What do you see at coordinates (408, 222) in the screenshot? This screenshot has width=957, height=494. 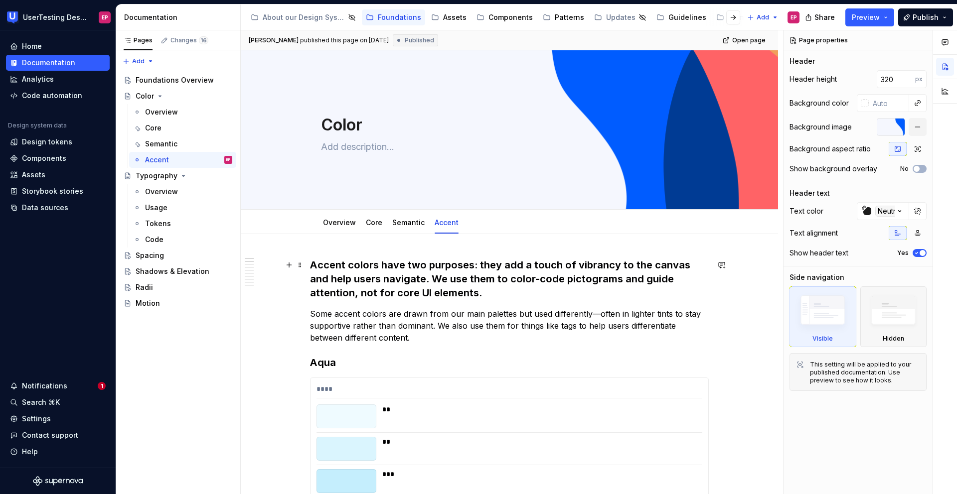 I see `div: Semantic` at bounding box center [408, 222].